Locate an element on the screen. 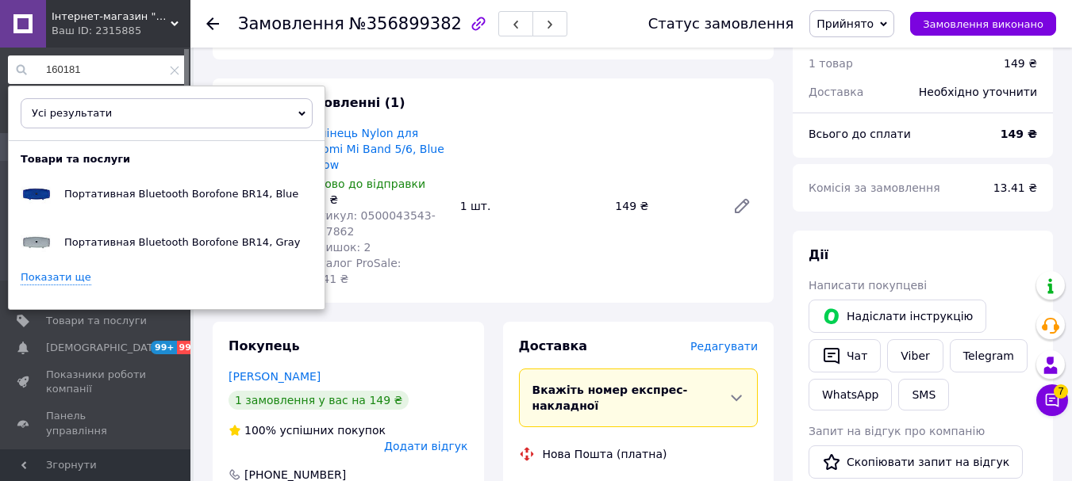  button: SMS is located at coordinates (923, 395).